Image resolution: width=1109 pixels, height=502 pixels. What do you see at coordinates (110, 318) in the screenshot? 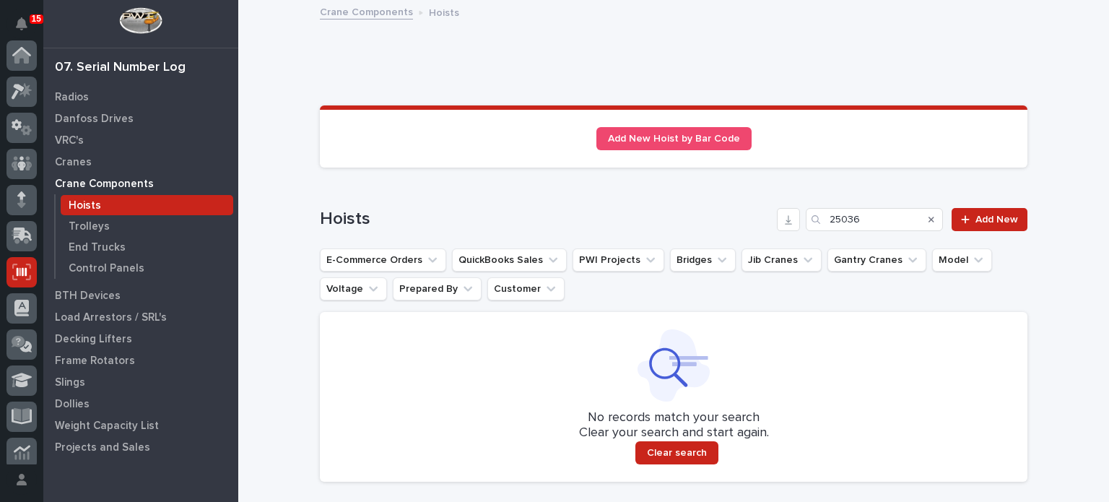
I see `p: Load Arrestors / SRL's` at bounding box center [110, 318].